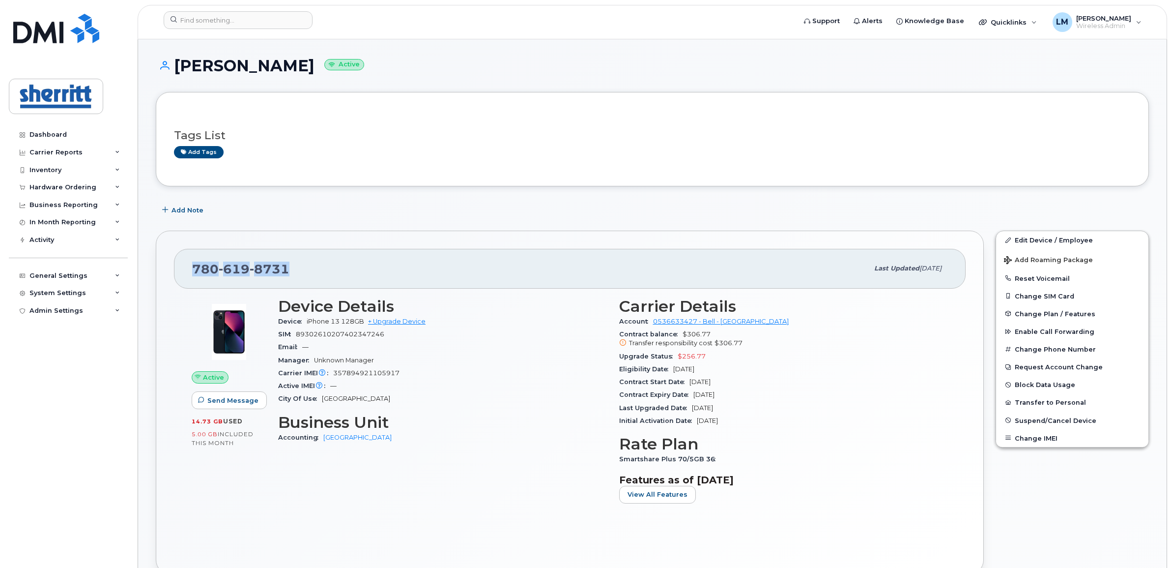 Image resolution: width=1172 pixels, height=568 pixels. I want to click on button: Request Account Change, so click(1073, 367).